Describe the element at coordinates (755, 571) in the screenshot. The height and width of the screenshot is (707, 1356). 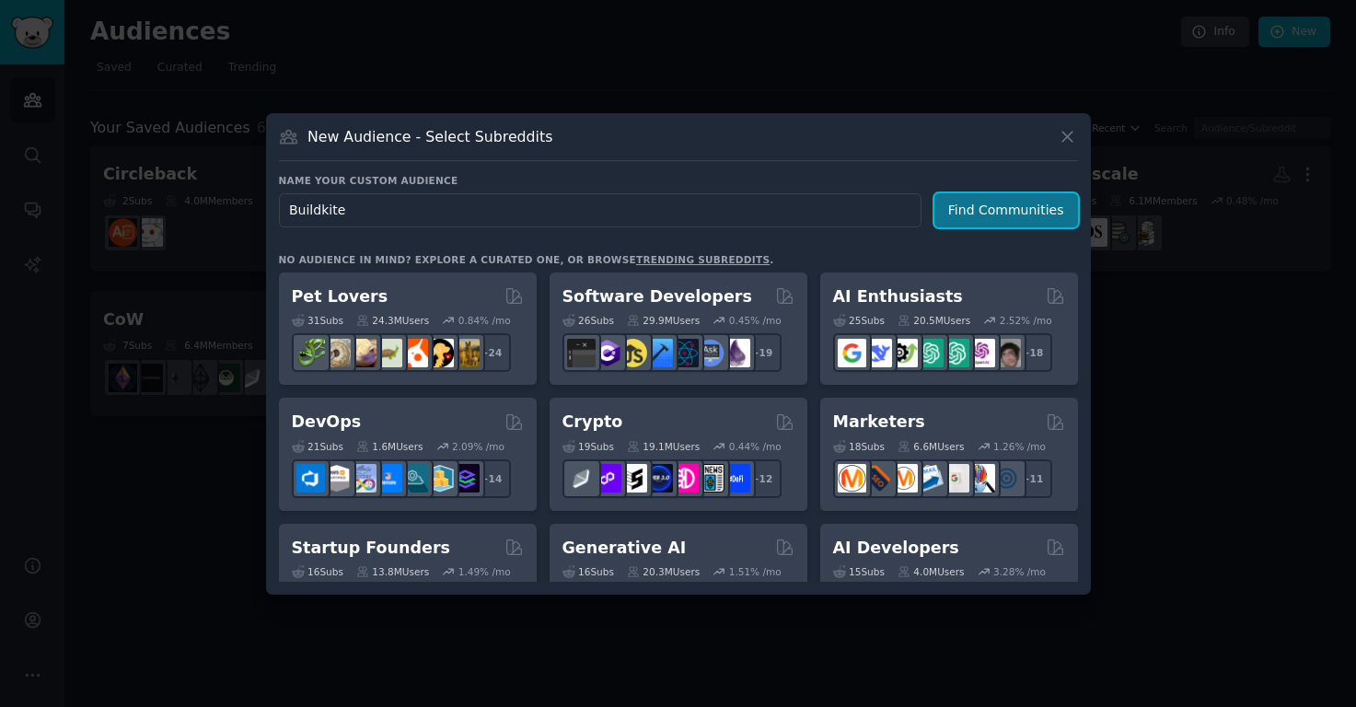
I see `div: 1.51 % /mo` at that location.